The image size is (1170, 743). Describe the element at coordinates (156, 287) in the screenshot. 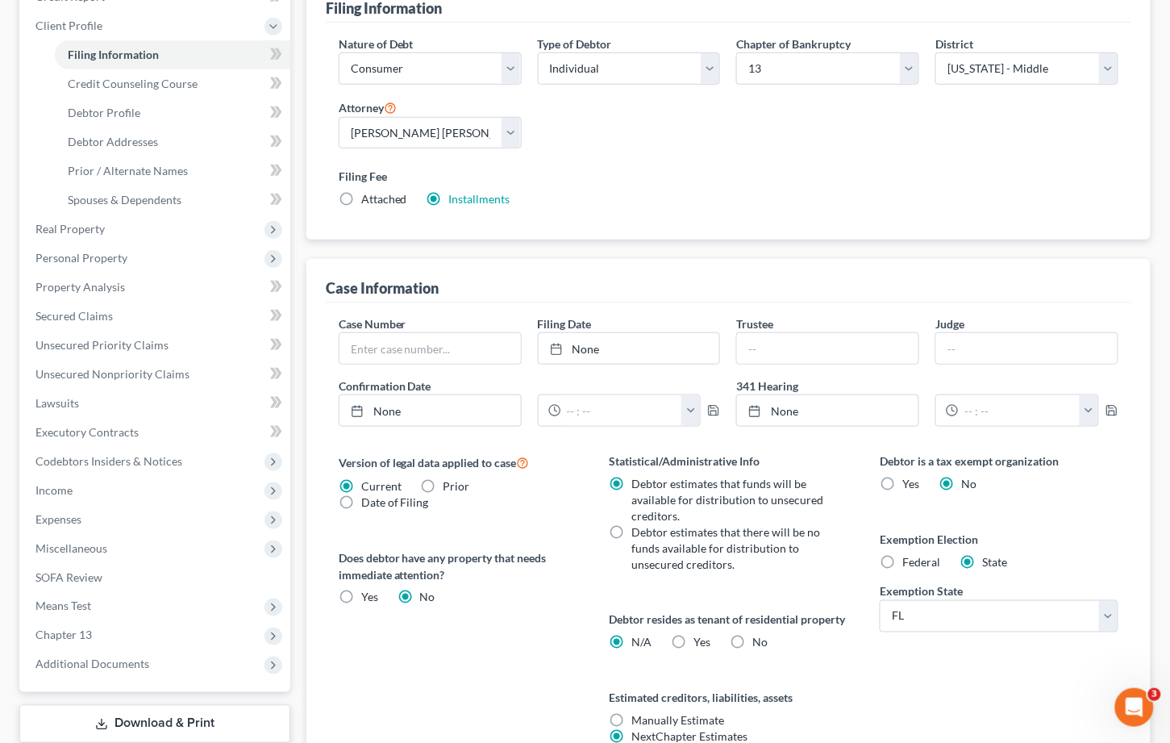

I see `a: Property Analysis` at that location.